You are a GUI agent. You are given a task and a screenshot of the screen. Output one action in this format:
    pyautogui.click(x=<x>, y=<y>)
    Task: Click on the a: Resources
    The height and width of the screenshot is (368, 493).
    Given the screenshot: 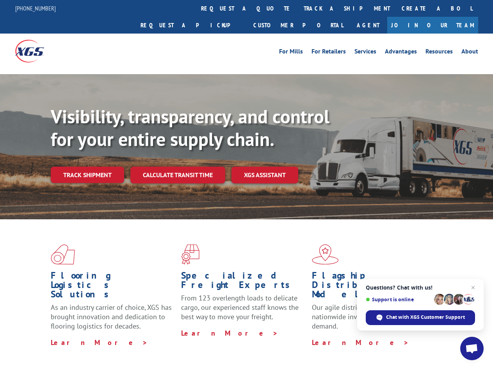 What is the action you would take?
    pyautogui.click(x=439, y=53)
    